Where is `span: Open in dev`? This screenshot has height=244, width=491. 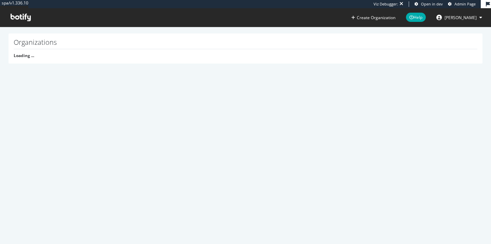 span: Open in dev is located at coordinates (432, 4).